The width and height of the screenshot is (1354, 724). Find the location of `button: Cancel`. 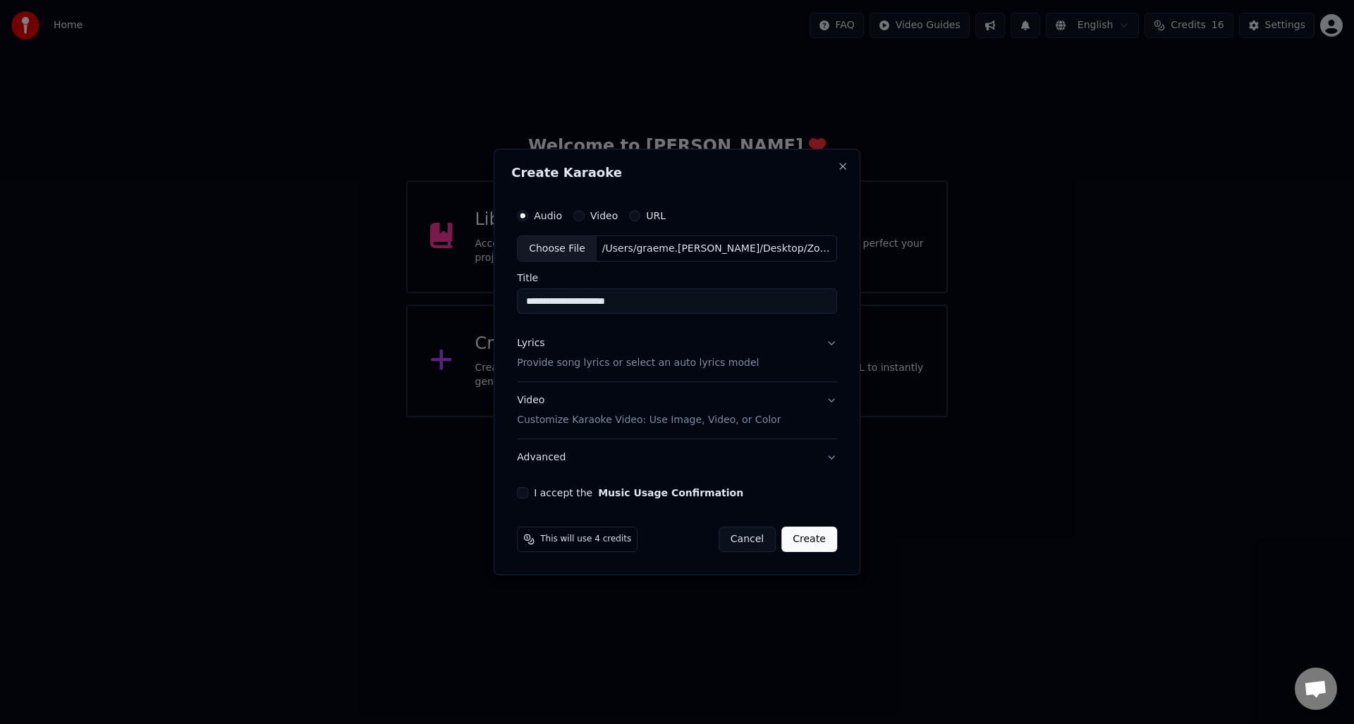

button: Cancel is located at coordinates (747, 539).